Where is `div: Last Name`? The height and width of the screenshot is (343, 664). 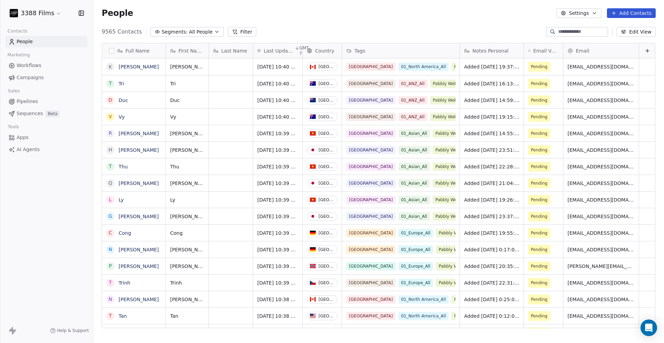 div: Last Name is located at coordinates (231, 50).